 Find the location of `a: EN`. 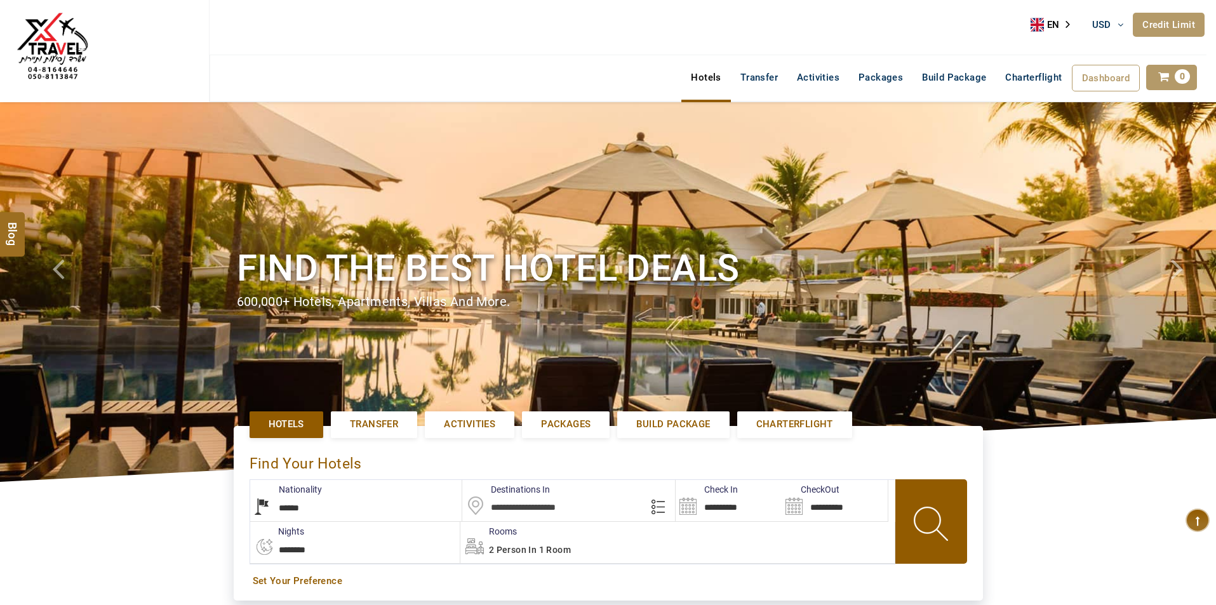

a: EN is located at coordinates (1055, 25).